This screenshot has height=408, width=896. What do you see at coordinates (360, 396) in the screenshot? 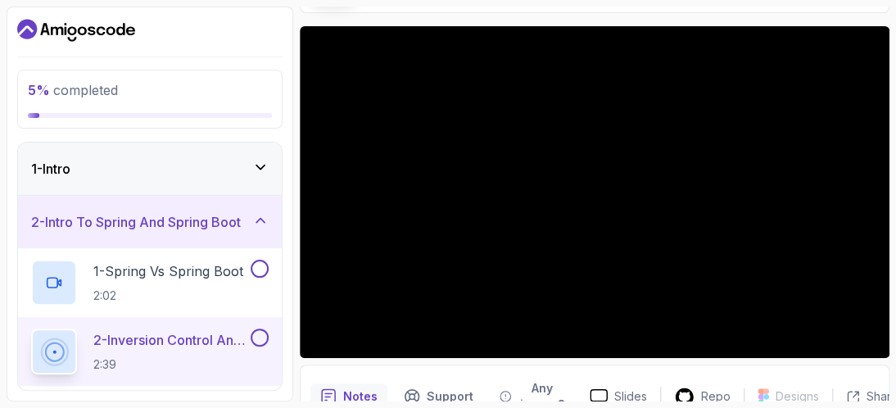
I see `p: Notes` at bounding box center [360, 396].